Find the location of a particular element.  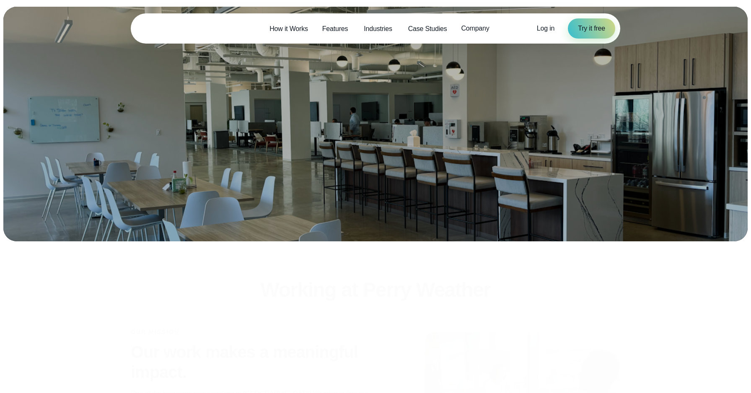

span: Try it free is located at coordinates (592, 29).